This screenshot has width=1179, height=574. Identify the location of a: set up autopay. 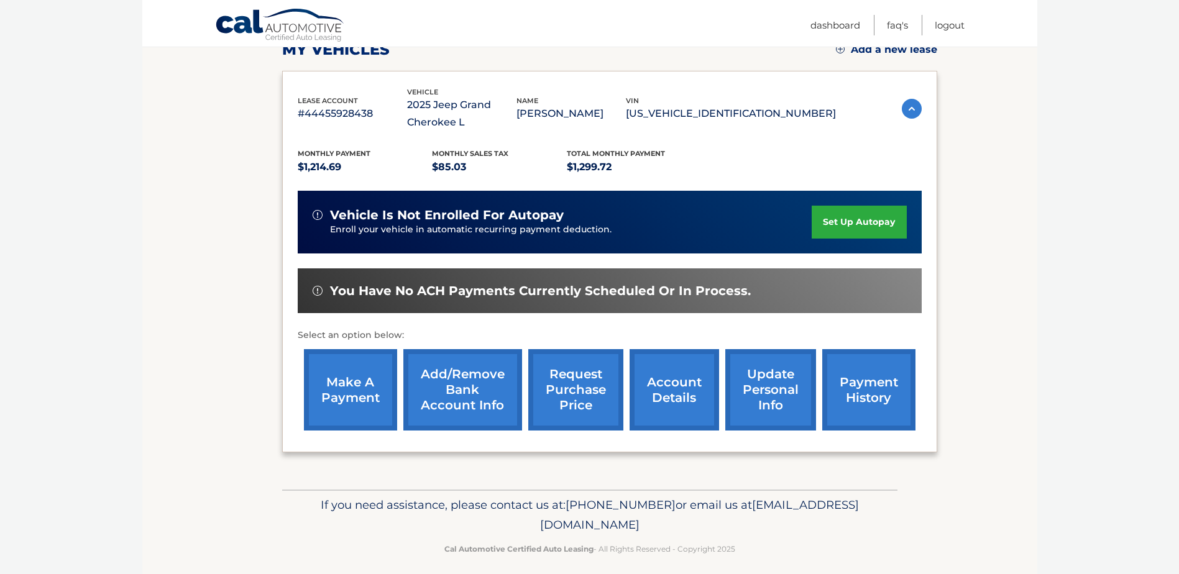
(859, 222).